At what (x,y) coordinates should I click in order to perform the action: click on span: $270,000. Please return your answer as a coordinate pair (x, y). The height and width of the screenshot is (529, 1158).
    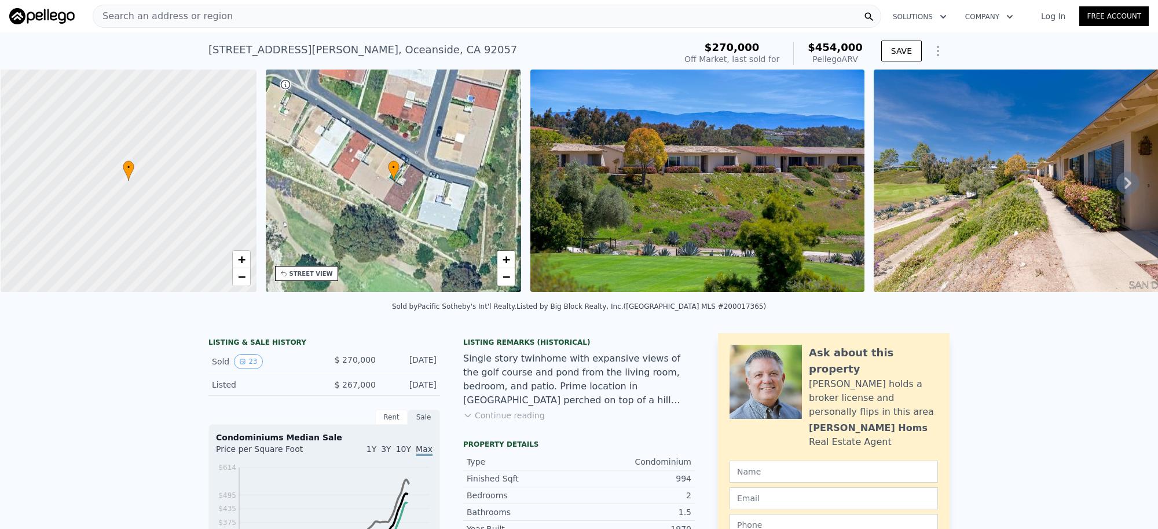
    Looking at the image, I should click on (732, 47).